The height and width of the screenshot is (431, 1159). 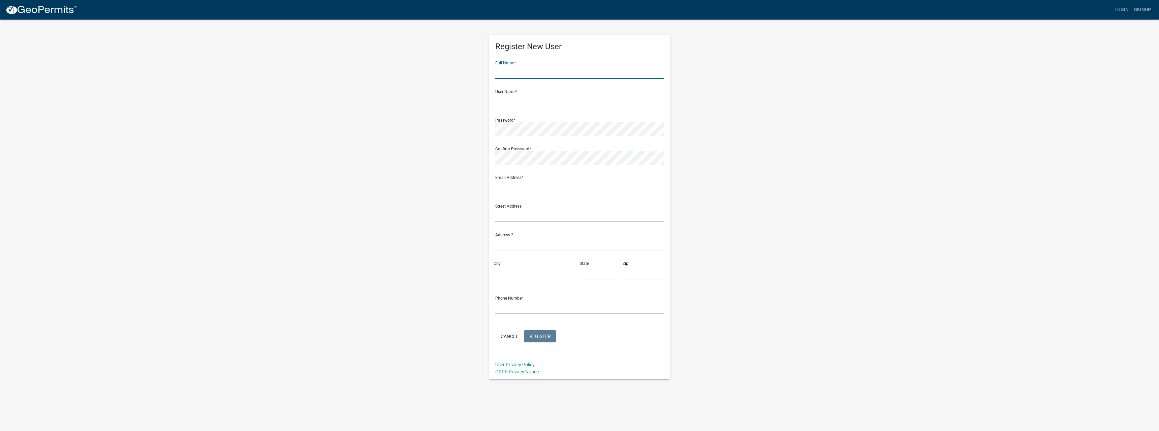 I want to click on a: Signup, so click(x=1142, y=10).